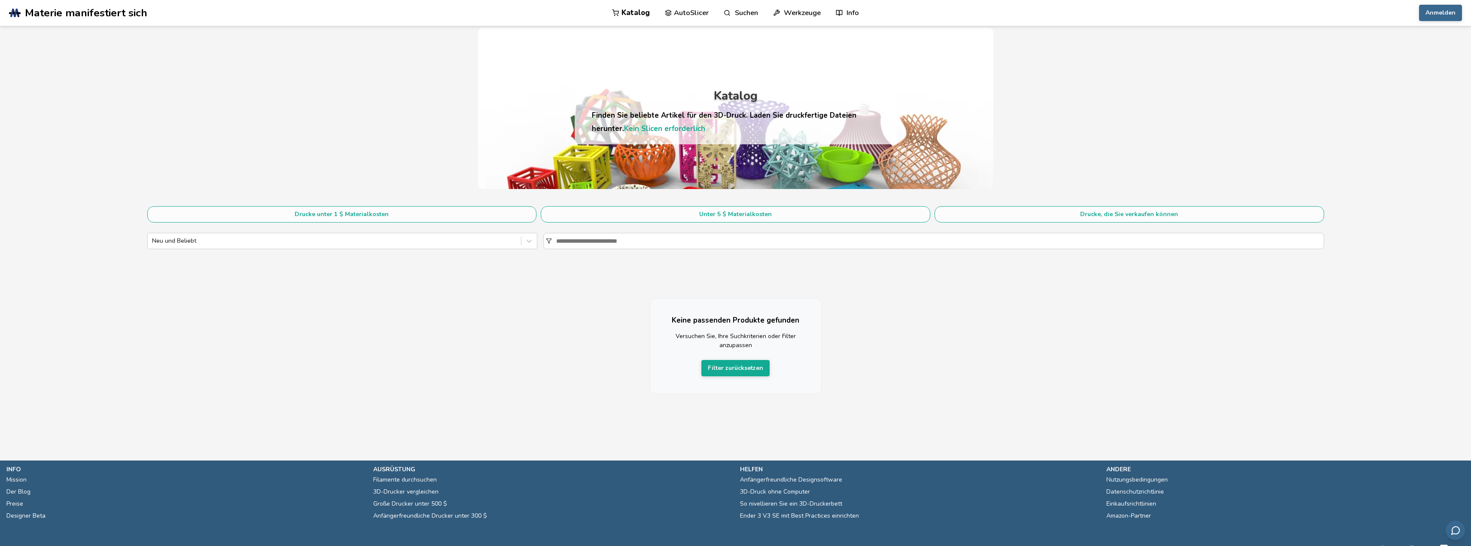 Image resolution: width=1471 pixels, height=546 pixels. Describe the element at coordinates (735, 320) in the screenshot. I see `font: Keine passenden Produkte gefunden` at that location.